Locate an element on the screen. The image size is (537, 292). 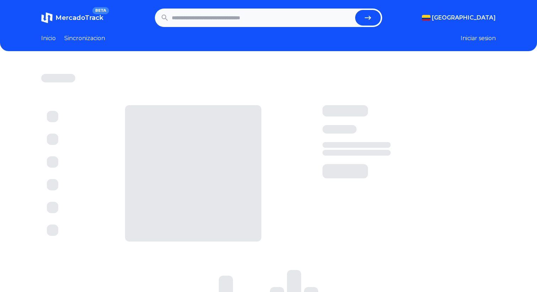
span: MercadoTrack is located at coordinates (79, 18).